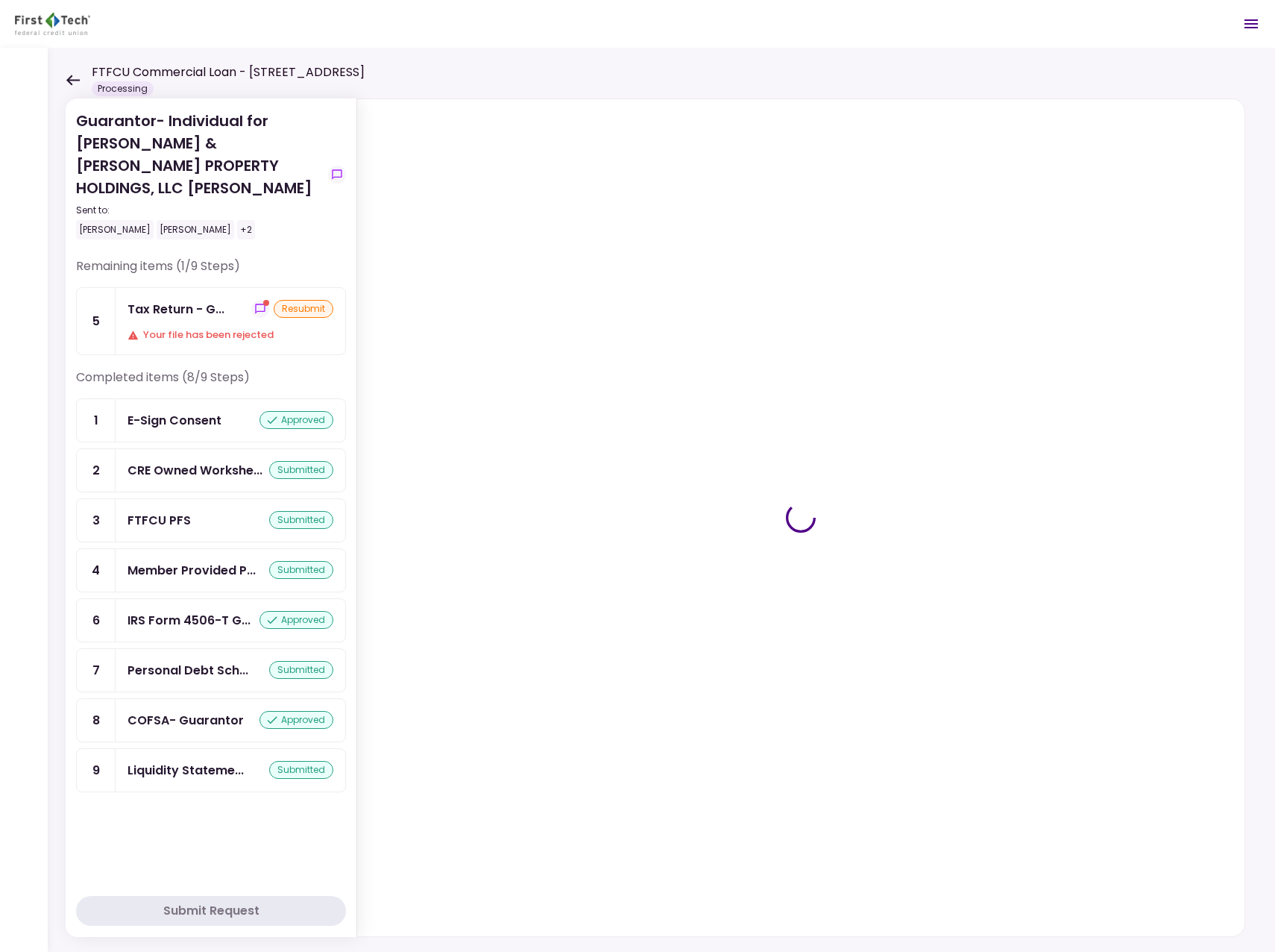 The image size is (1275, 952). Describe the element at coordinates (96, 770) in the screenshot. I see `div: 9` at that location.